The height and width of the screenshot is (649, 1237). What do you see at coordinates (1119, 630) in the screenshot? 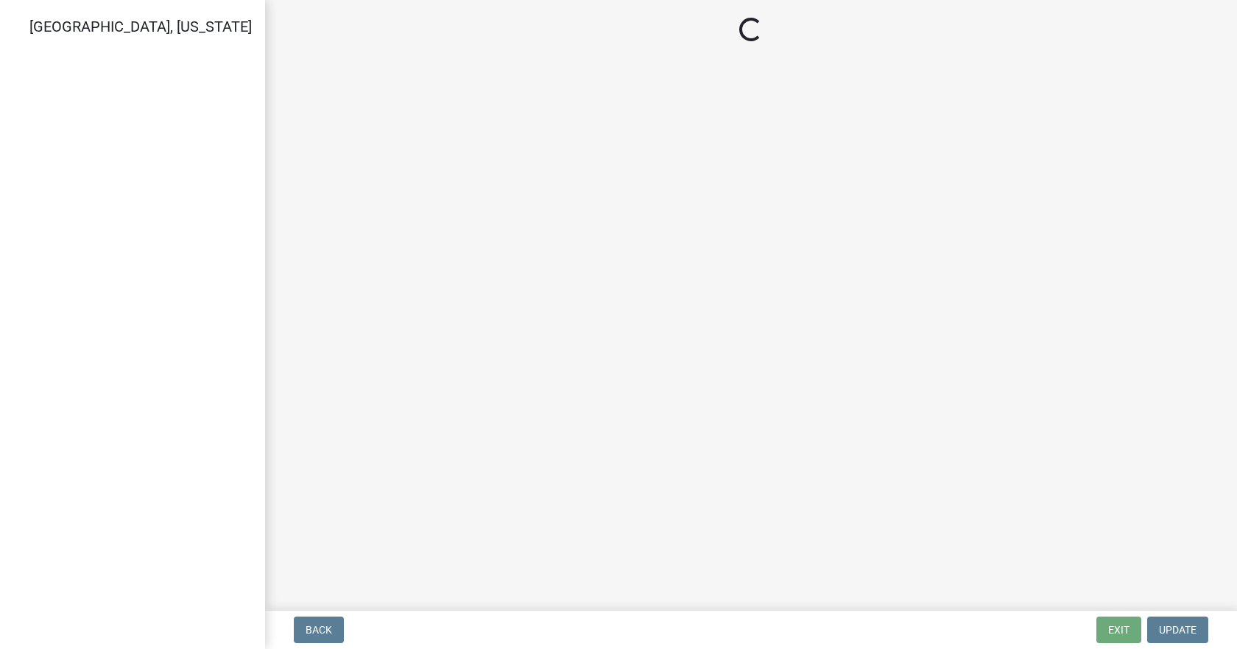
I see `button: Exit` at bounding box center [1119, 630].